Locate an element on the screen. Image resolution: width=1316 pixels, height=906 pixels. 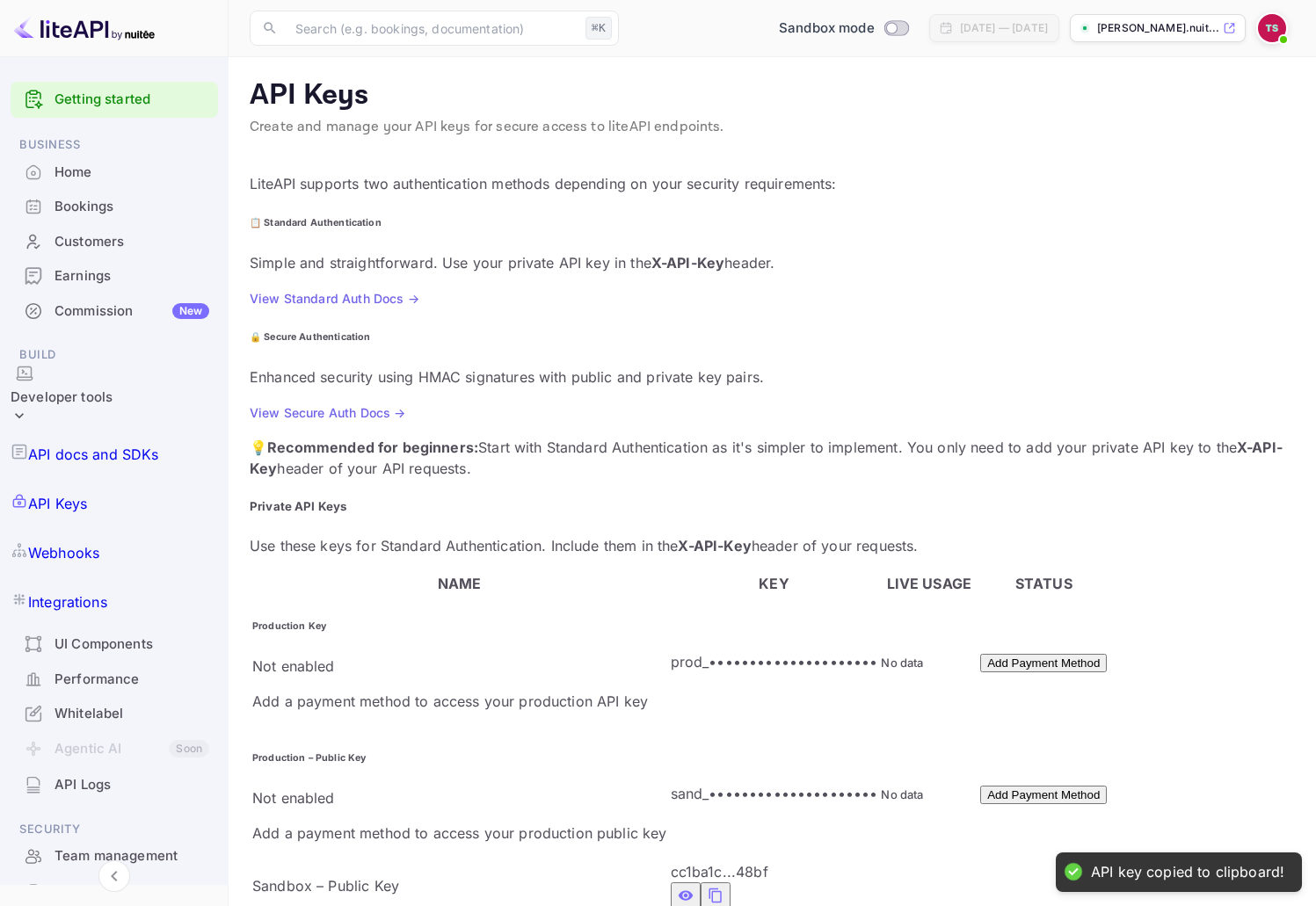
div: Switch to Production mode is located at coordinates (843, 28).